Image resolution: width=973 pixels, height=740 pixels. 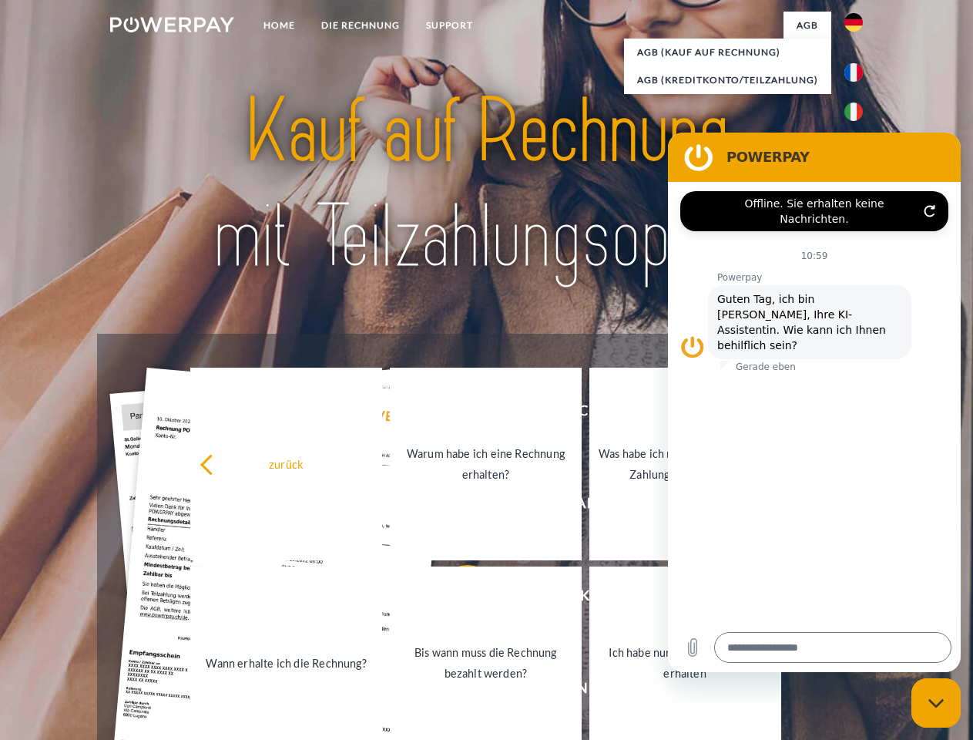 What do you see at coordinates (25, 515) in the screenshot?
I see `button: Datei hochladen` at bounding box center [25, 515].